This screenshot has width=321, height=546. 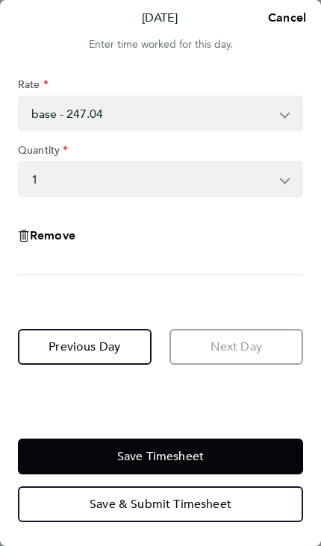 I want to click on span: Save Timesheet, so click(x=160, y=457).